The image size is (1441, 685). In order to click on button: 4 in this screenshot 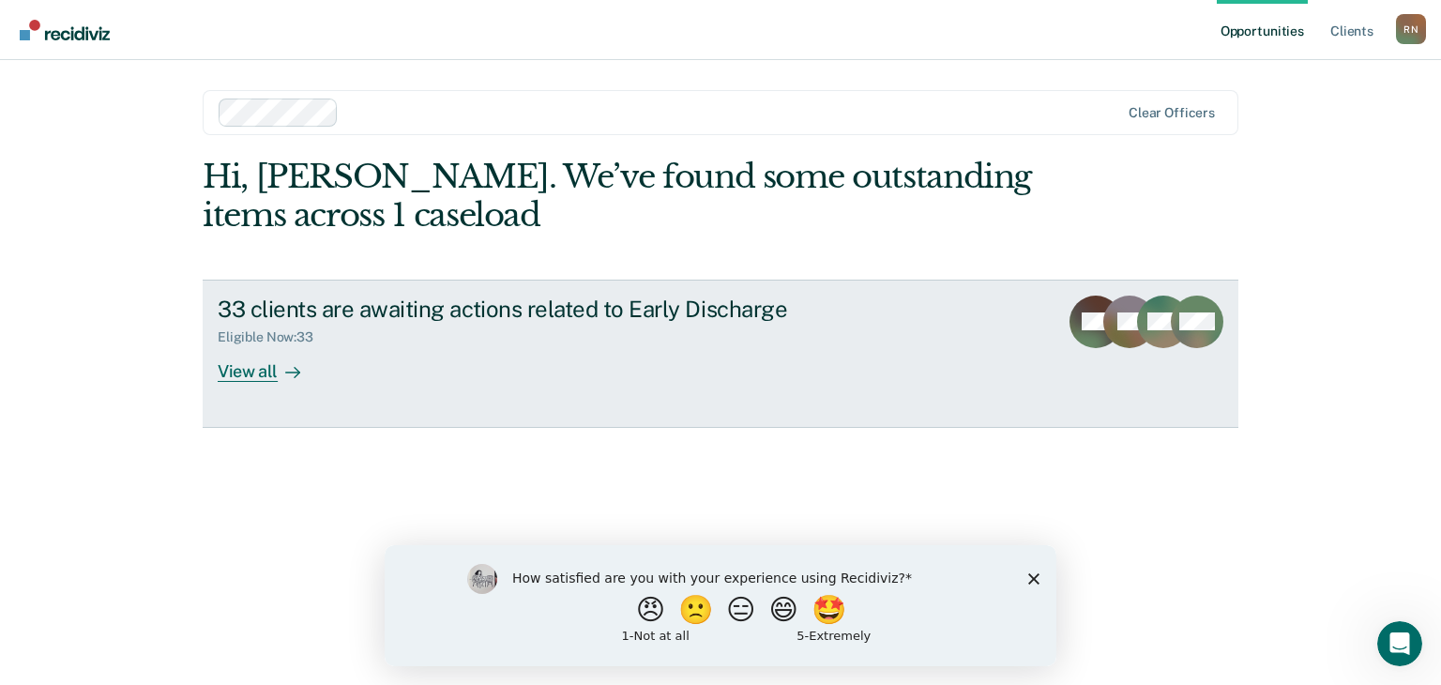, I will do `click(401, 65)`.